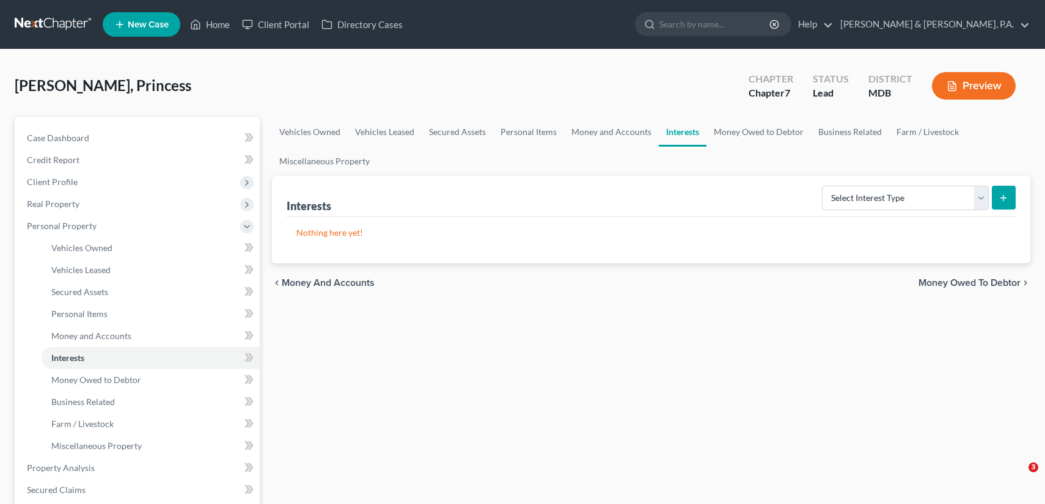 The height and width of the screenshot is (504, 1045). Describe the element at coordinates (82, 247) in the screenshot. I see `span: Vehicles Owned` at that location.